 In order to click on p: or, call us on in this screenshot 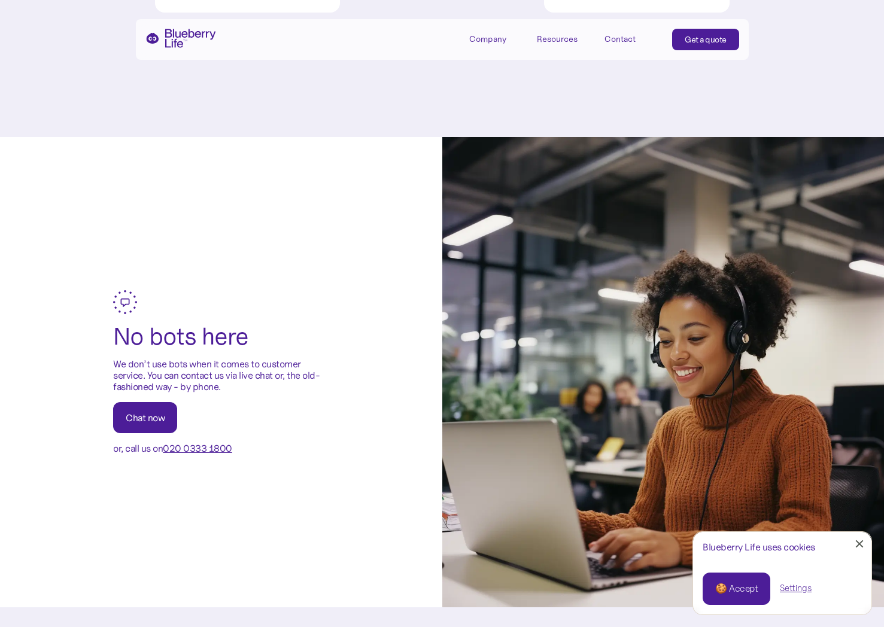, I will do `click(172, 448)`.